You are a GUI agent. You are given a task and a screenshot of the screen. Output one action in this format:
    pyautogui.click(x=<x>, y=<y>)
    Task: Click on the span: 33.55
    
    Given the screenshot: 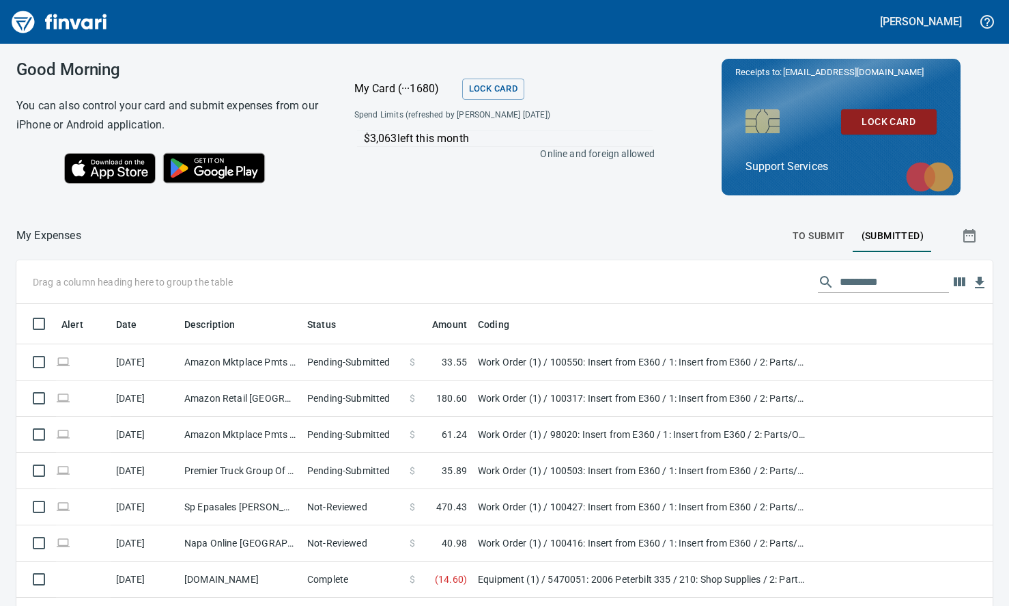 What is the action you would take?
    pyautogui.click(x=454, y=362)
    